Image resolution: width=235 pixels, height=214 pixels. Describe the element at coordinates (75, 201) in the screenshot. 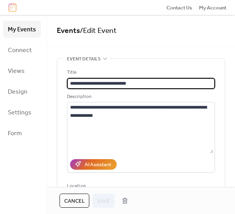

I see `button: Cancel` at that location.